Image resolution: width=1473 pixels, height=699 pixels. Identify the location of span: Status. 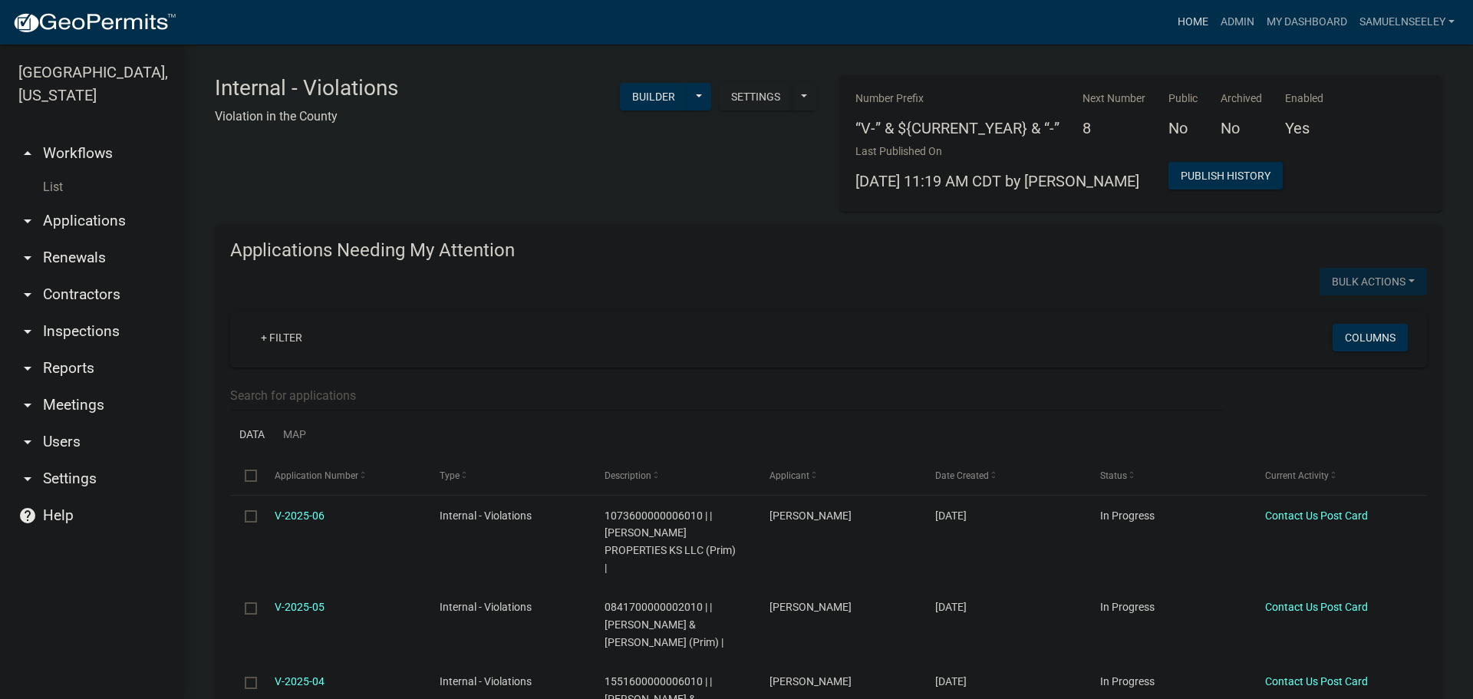
(1113, 476).